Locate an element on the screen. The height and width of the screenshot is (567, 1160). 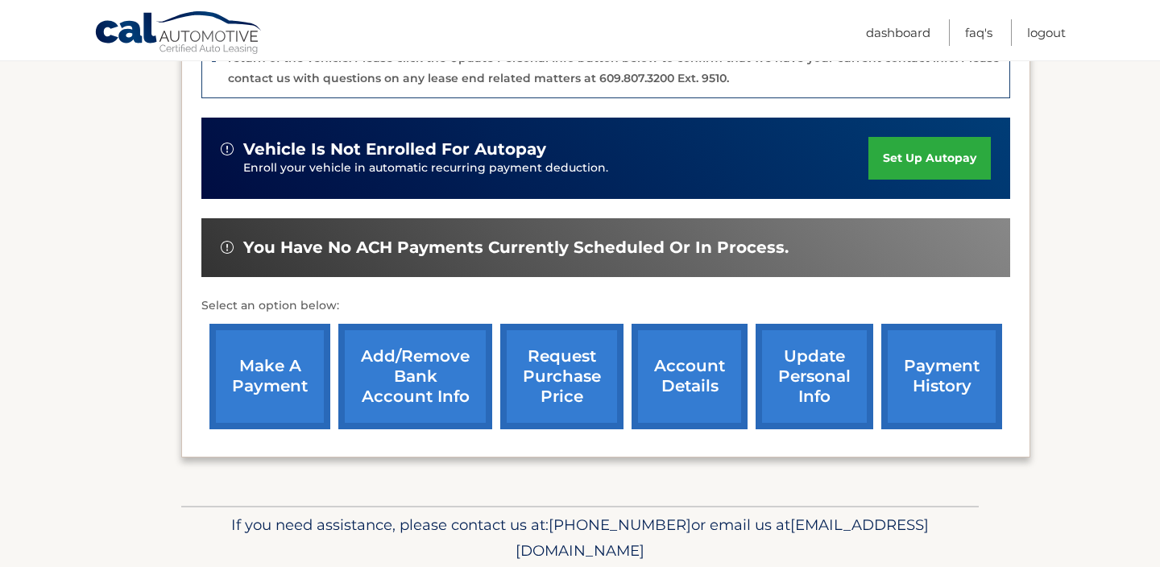
a: FAQ's is located at coordinates (979, 32).